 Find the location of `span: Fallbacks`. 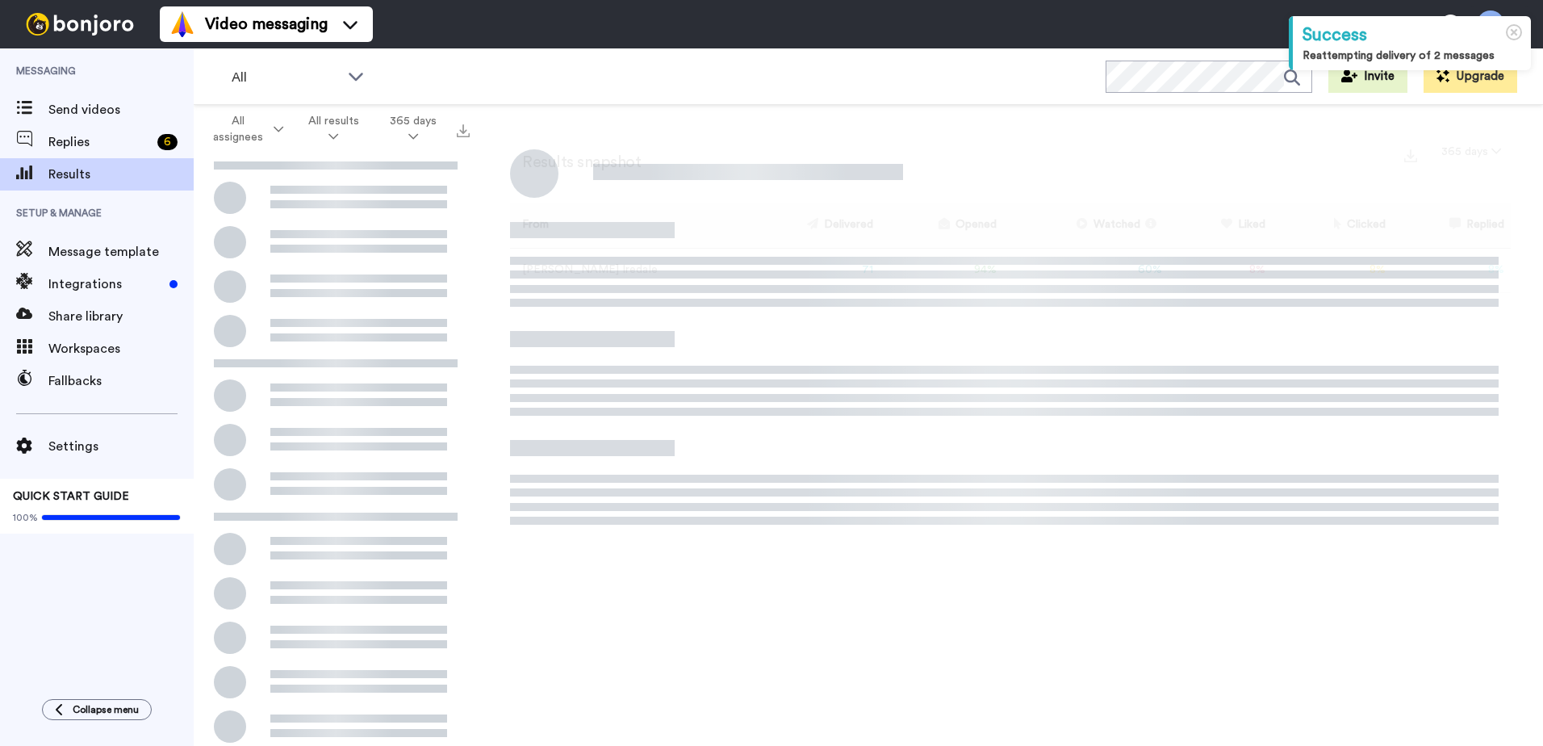

span: Fallbacks is located at coordinates (121, 381).